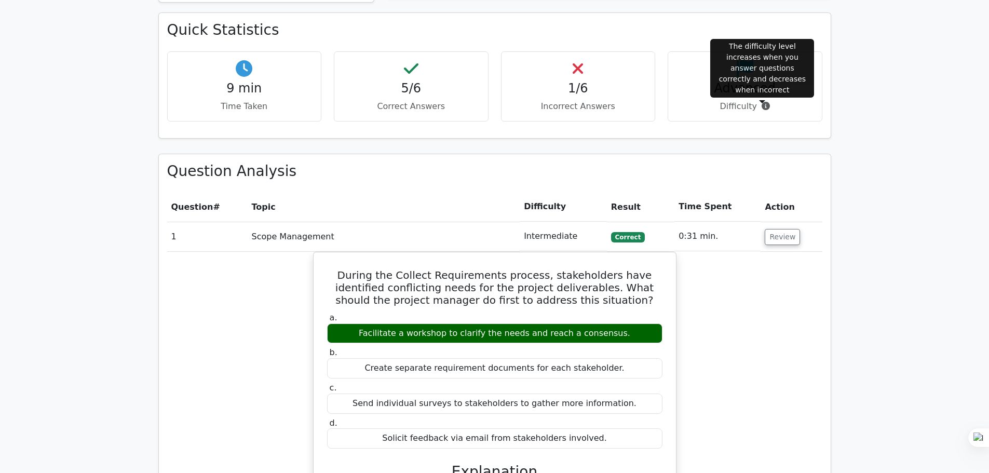 The width and height of the screenshot is (989, 473). What do you see at coordinates (495, 368) in the screenshot?
I see `div: Create separate requirement documents for each stakeholder.` at bounding box center [495, 368].